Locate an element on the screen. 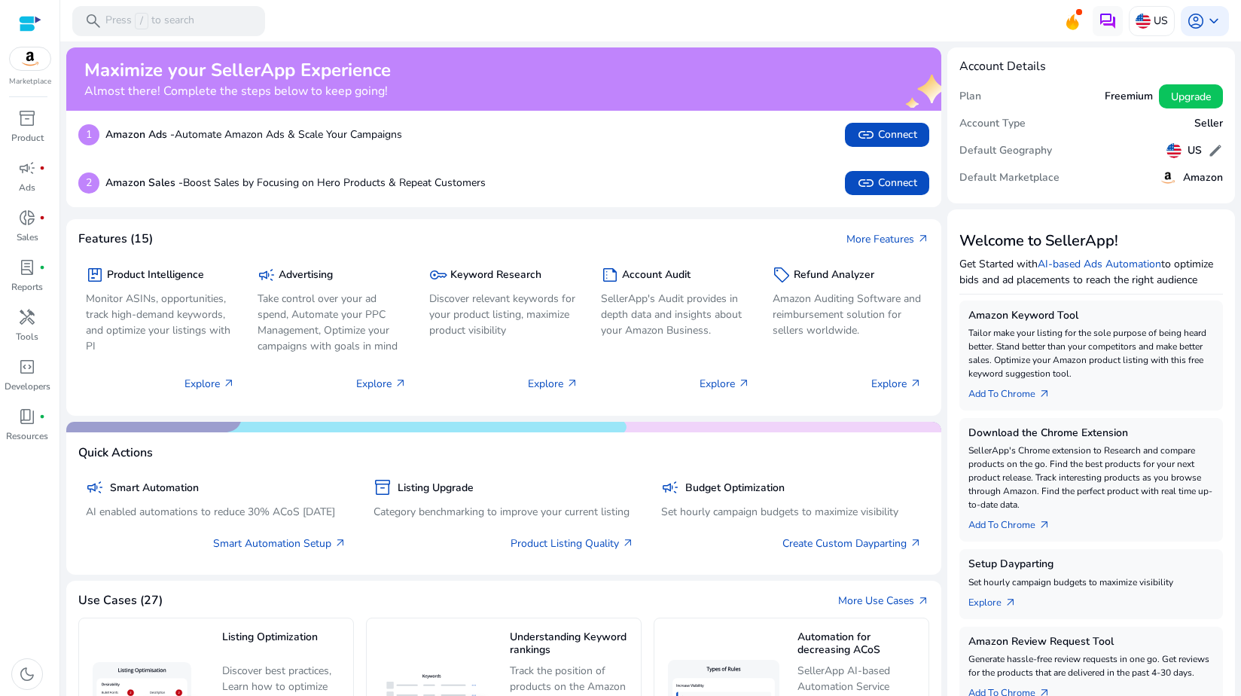  h5: Account Type is located at coordinates (993, 124).